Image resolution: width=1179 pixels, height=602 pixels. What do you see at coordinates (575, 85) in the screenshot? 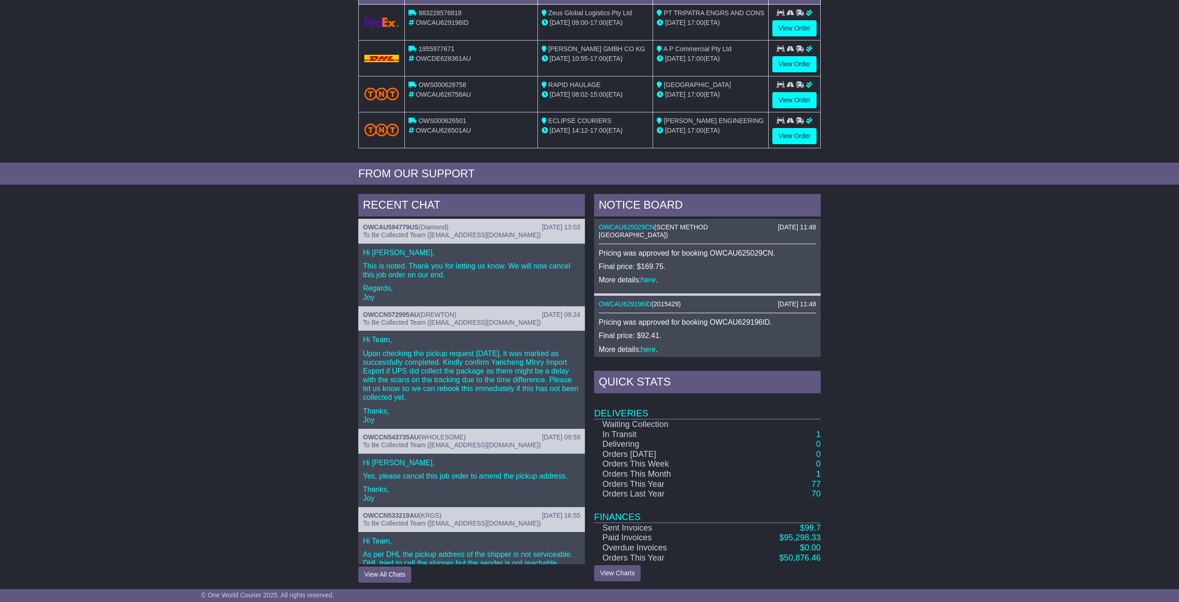
I see `span: RAPID HAULAGE` at bounding box center [575, 85].